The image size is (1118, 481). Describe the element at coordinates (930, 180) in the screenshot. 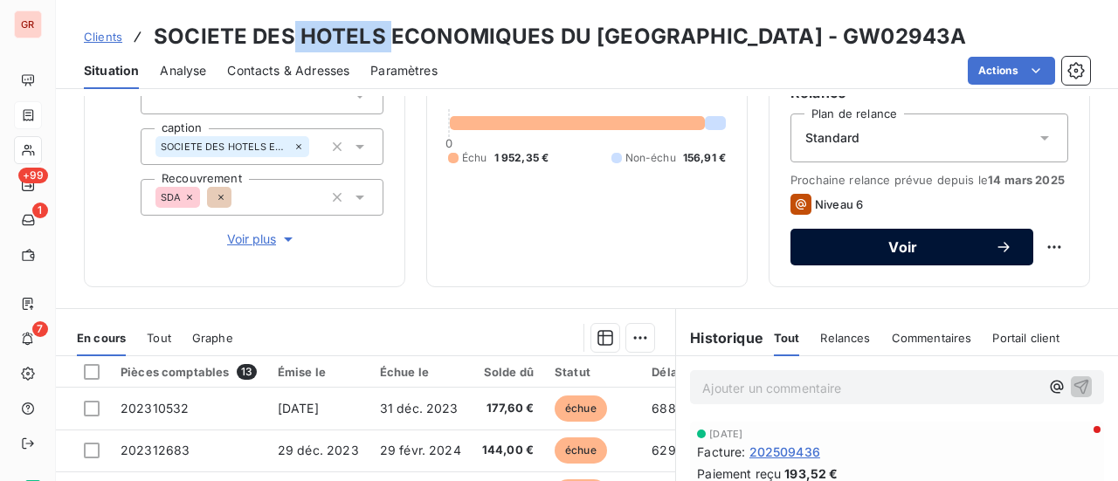

I see `span: Prochaine relance prévue depuis le` at that location.